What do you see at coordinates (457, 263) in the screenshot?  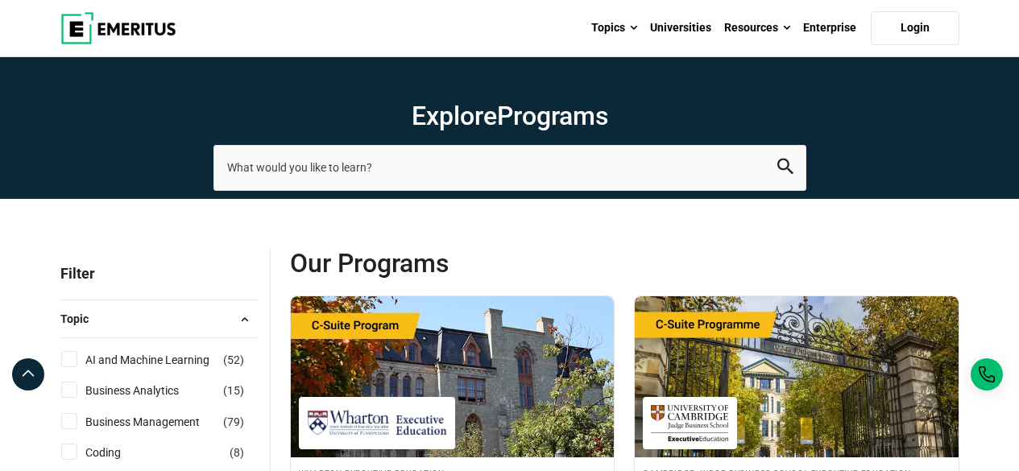 I see `span: Our Programs` at bounding box center [457, 263].